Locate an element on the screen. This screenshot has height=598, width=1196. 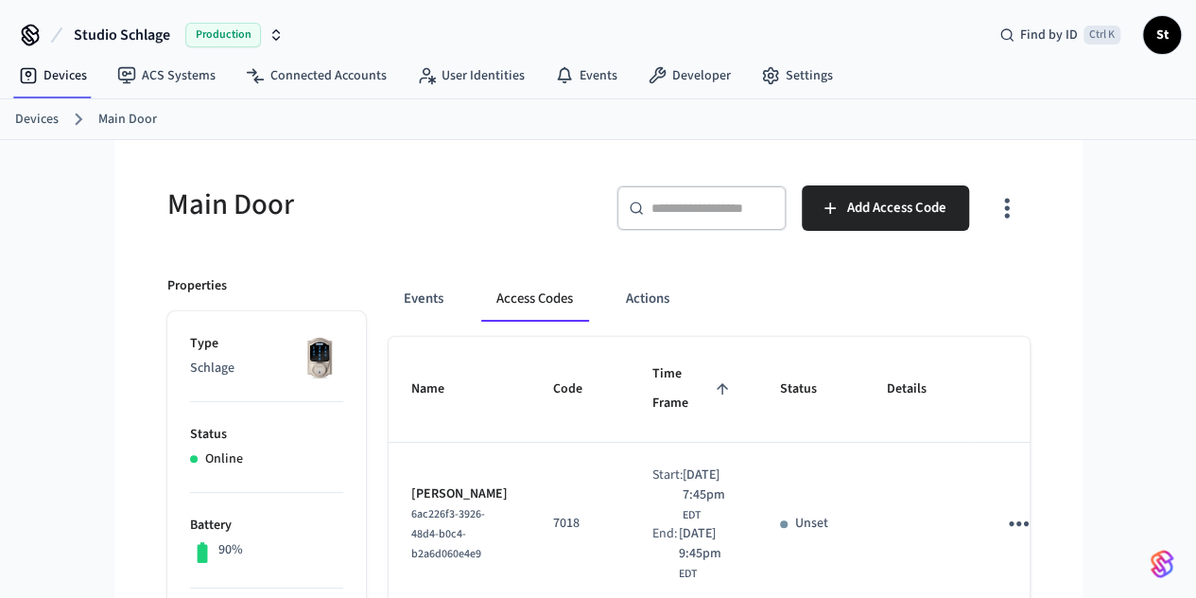
span: Name is located at coordinates (440, 389).